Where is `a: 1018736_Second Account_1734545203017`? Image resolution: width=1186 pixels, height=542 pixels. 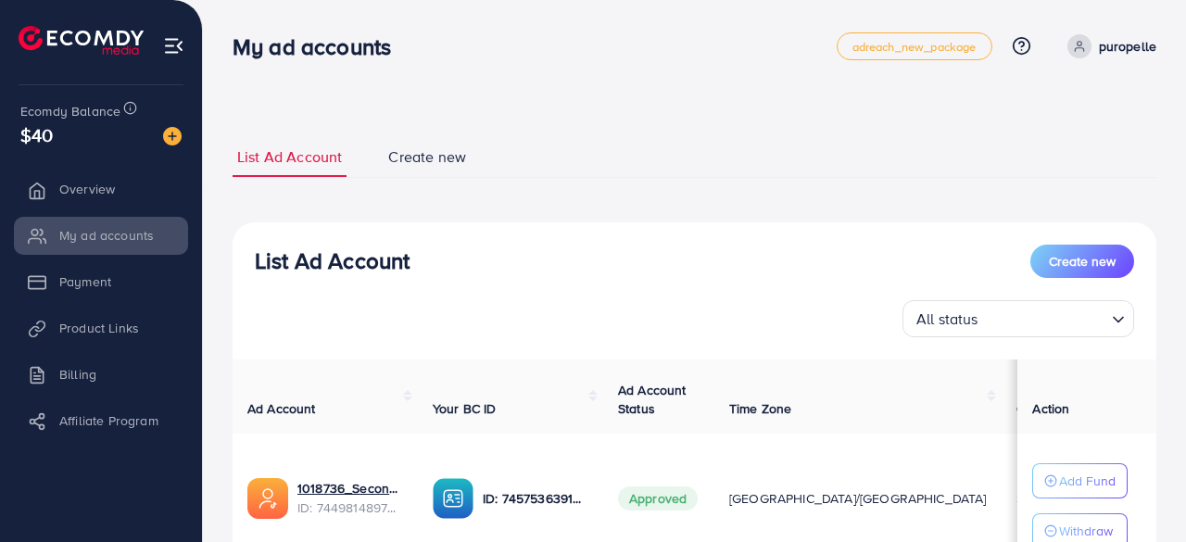 a: 1018736_Second Account_1734545203017 is located at coordinates (350, 488).